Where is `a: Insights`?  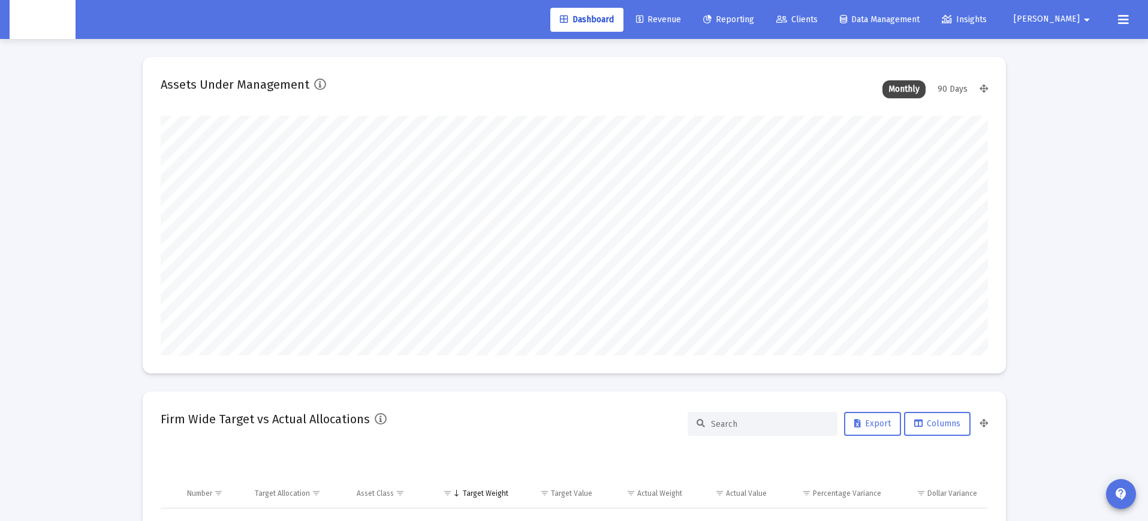 a: Insights is located at coordinates (964, 20).